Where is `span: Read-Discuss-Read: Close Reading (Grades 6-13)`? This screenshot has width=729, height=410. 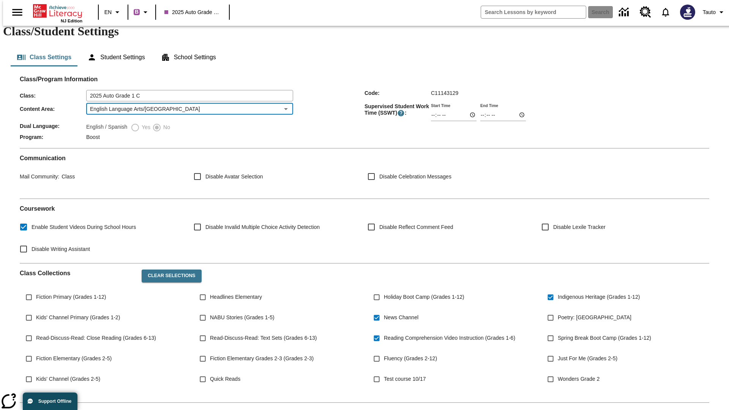
span: Read-Discuss-Read: Close Reading (Grades 6-13) is located at coordinates (96, 338).